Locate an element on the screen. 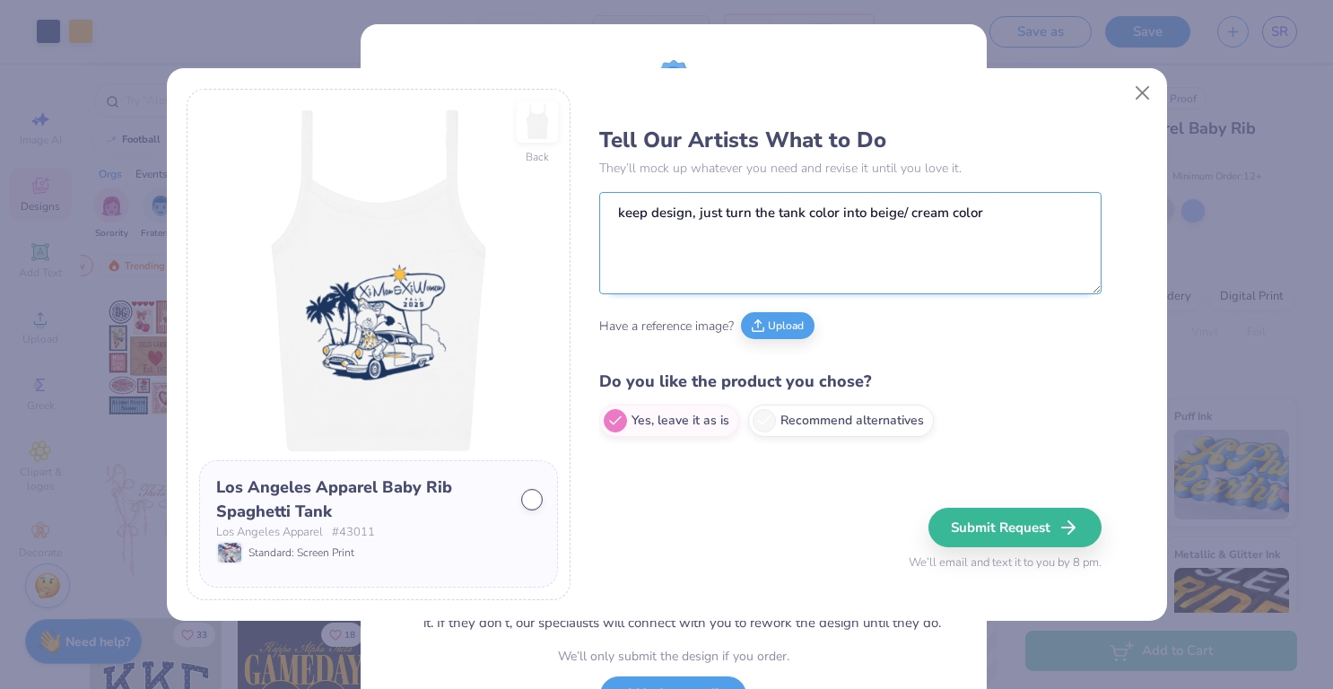 The image size is (1333, 689). h4: Do you like the product you chose? is located at coordinates (850, 381).